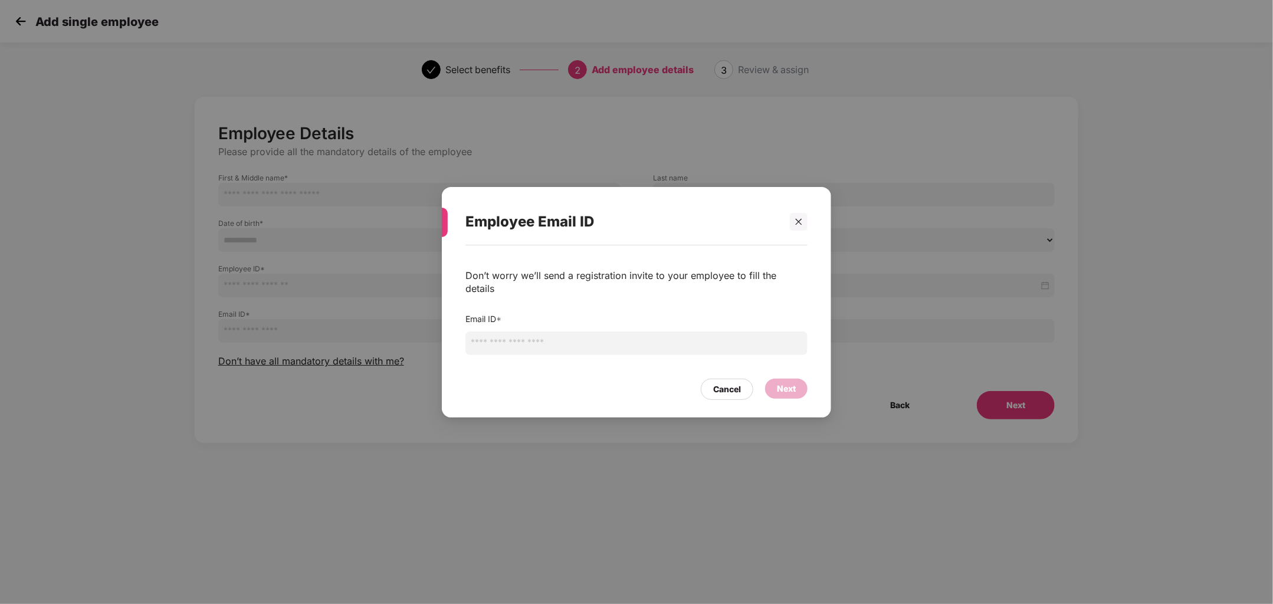 The image size is (1273, 604). What do you see at coordinates (637, 281) in the screenshot?
I see `div: Don’t worry we’ll send a registration invite to your employee to fill the details` at bounding box center [637, 281].